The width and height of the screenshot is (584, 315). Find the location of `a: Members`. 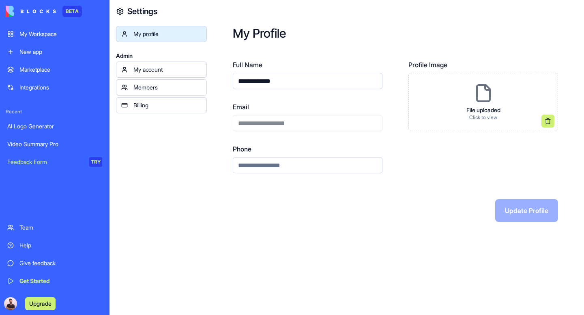

a: Members is located at coordinates (161, 88).